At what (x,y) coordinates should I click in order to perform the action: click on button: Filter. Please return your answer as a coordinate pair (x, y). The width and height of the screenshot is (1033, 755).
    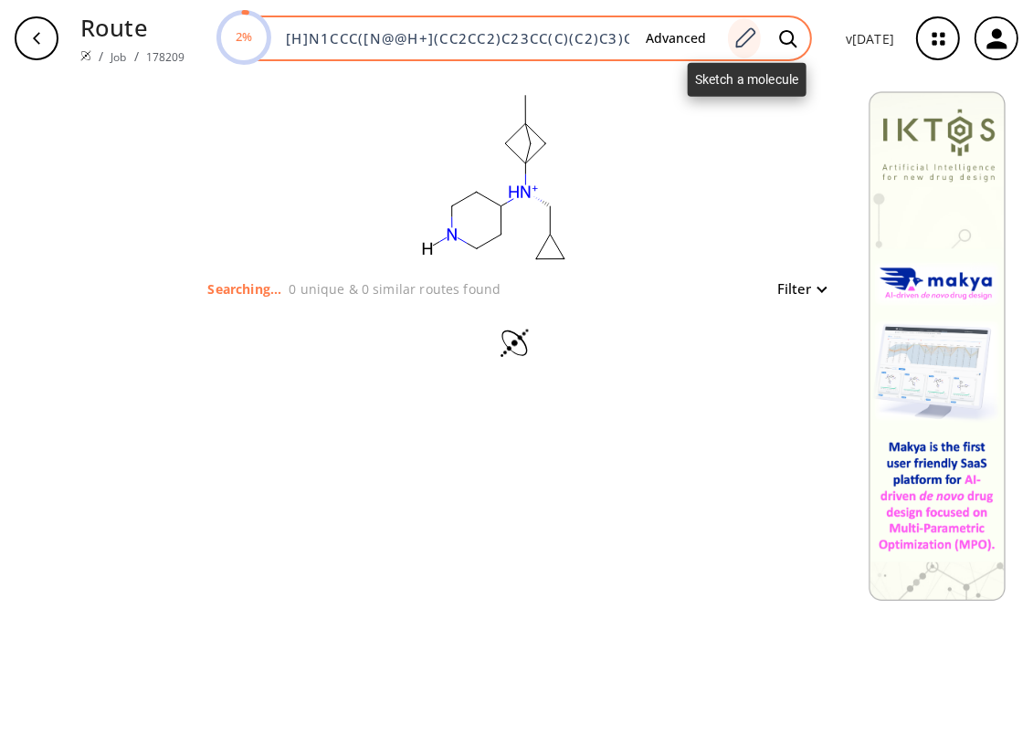
    Looking at the image, I should click on (797, 289).